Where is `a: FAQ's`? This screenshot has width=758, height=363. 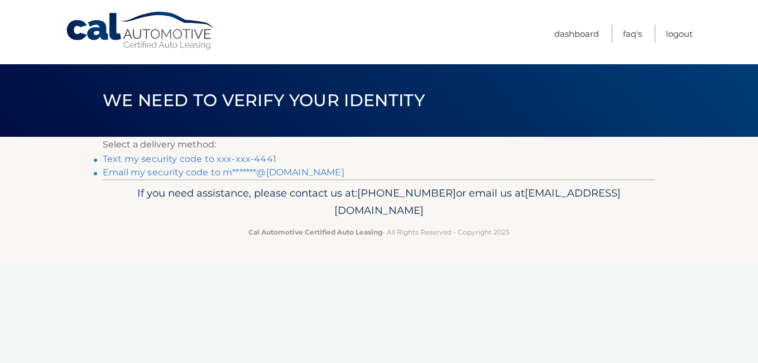 a: FAQ's is located at coordinates (632, 33).